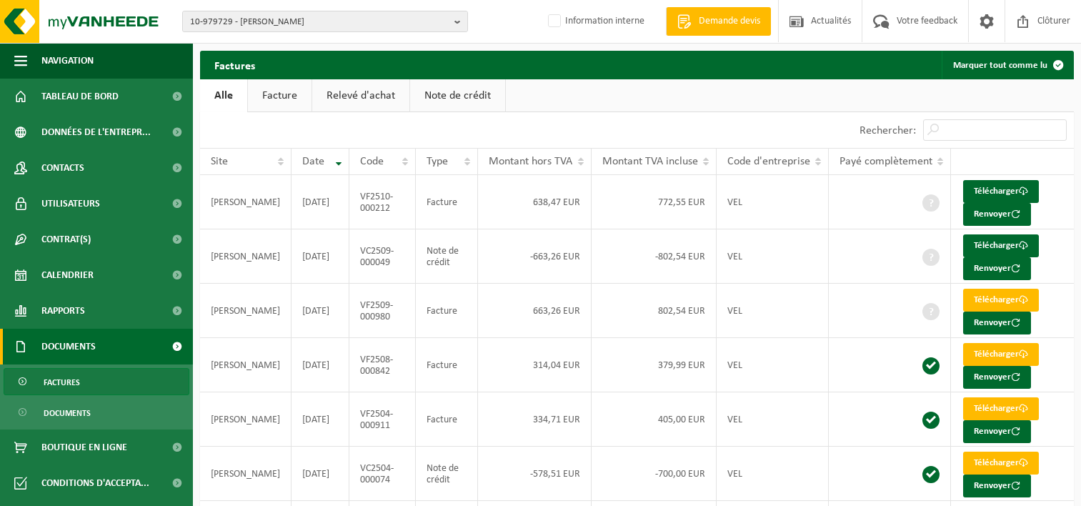 The width and height of the screenshot is (1081, 506). Describe the element at coordinates (96, 412) in the screenshot. I see `a: Documents` at that location.